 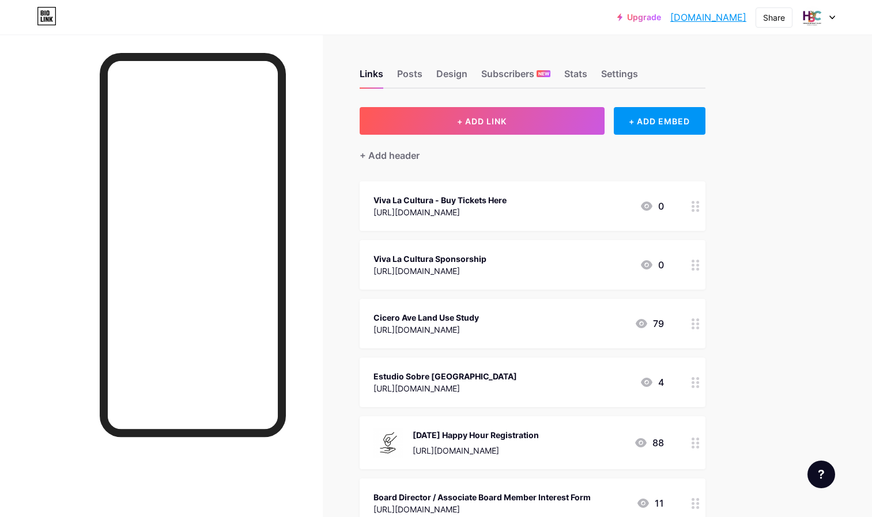 I want to click on span: + ADD LINK, so click(x=482, y=121).